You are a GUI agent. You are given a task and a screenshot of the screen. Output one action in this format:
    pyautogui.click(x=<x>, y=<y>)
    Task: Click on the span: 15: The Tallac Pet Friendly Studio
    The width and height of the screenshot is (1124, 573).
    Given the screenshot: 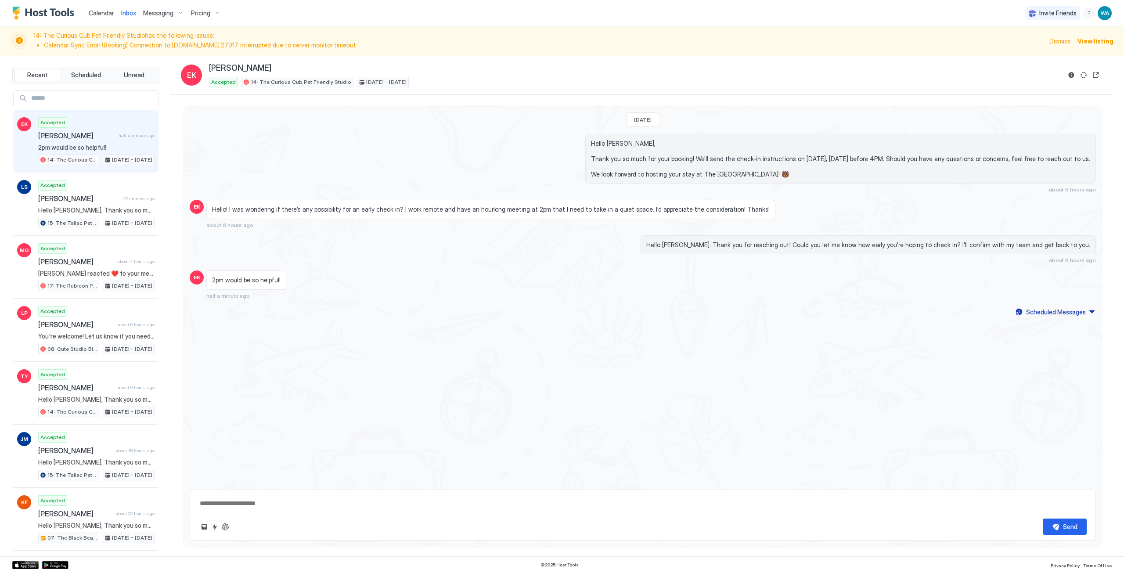 What is the action you would take?
    pyautogui.click(x=72, y=223)
    